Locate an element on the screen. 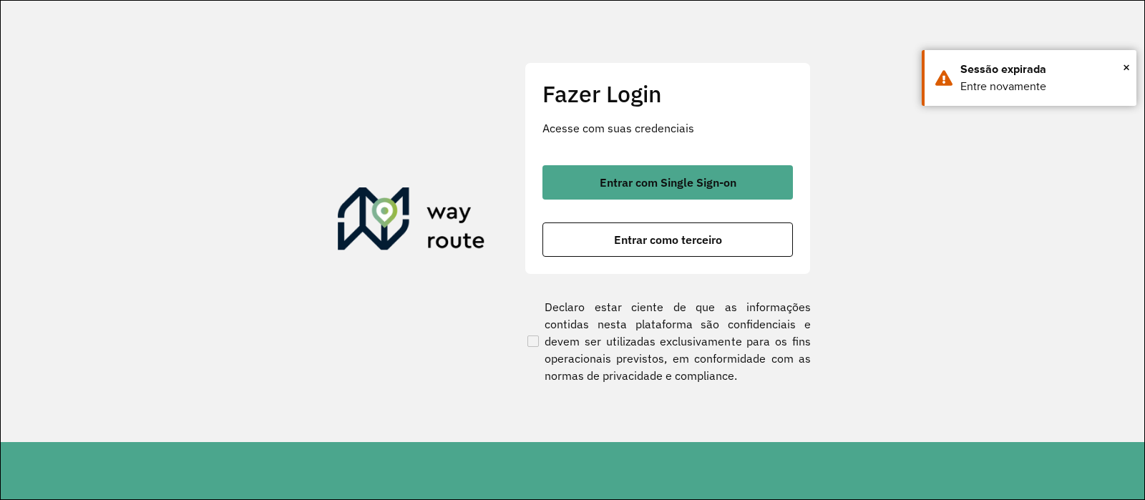  p: Acesse com suas credenciais is located at coordinates (668, 128).